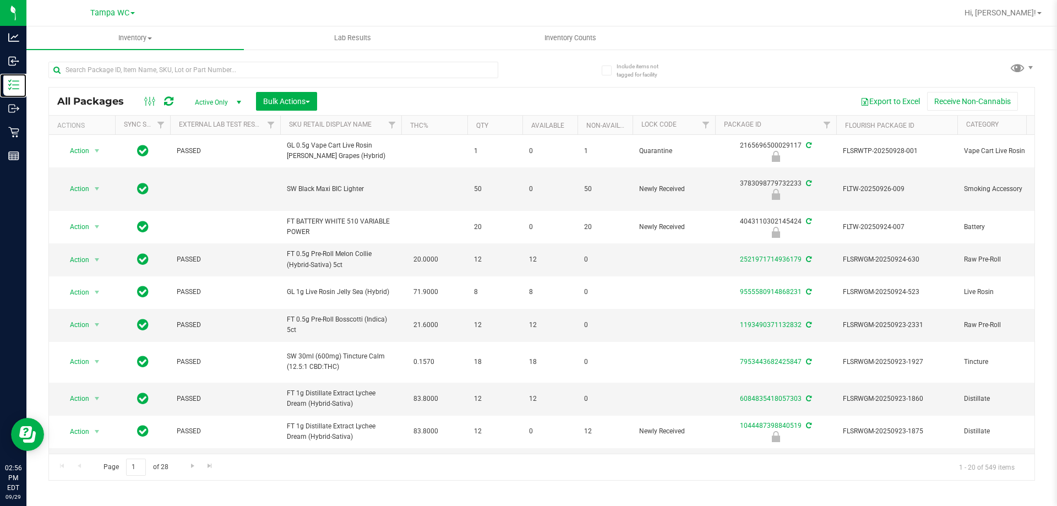  I want to click on button: Bulk Actions, so click(286, 101).